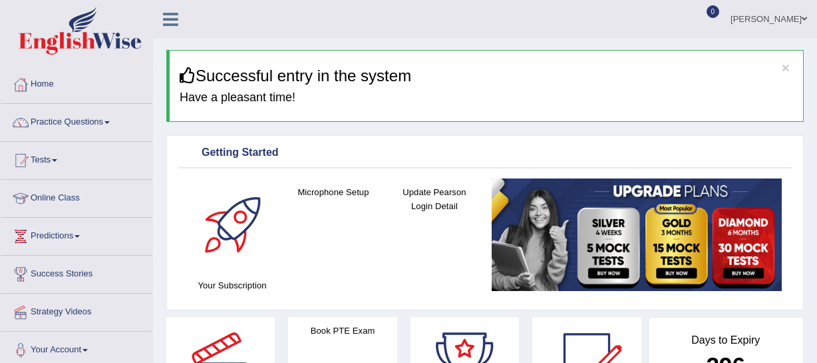 The width and height of the screenshot is (817, 363). Describe the element at coordinates (76, 82) in the screenshot. I see `a: Home` at that location.